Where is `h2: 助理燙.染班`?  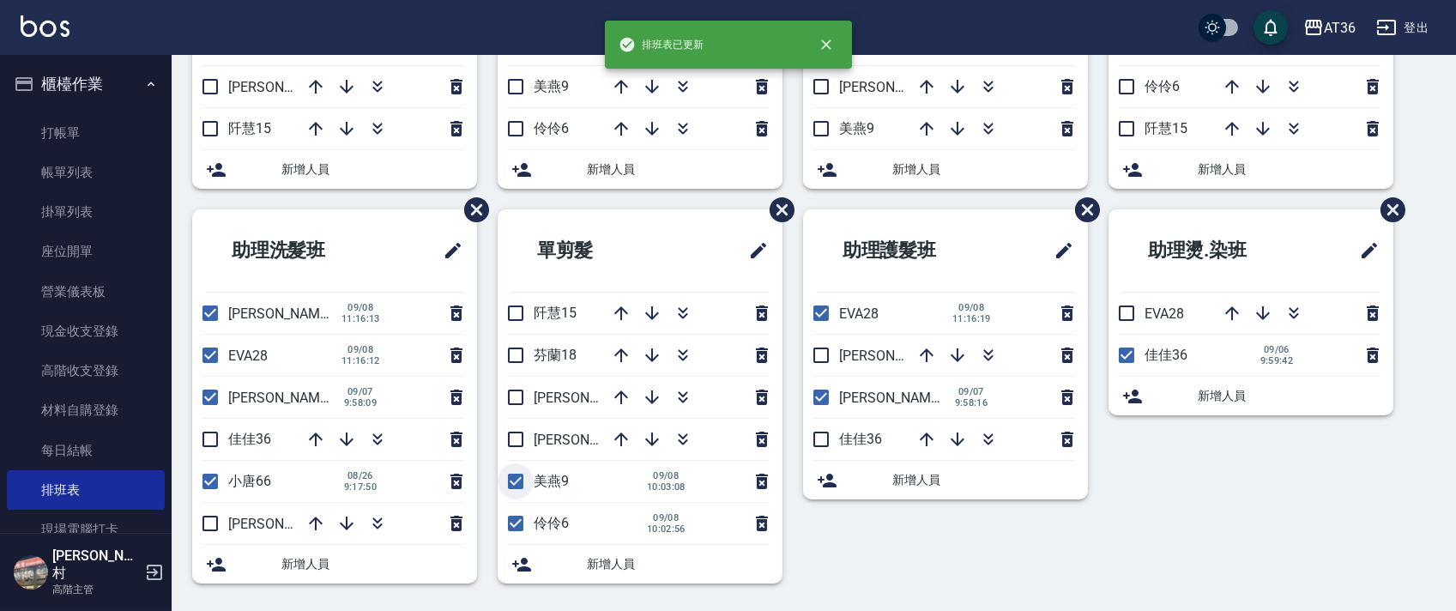
h2: 助理燙.染班 is located at coordinates (1216, 250).